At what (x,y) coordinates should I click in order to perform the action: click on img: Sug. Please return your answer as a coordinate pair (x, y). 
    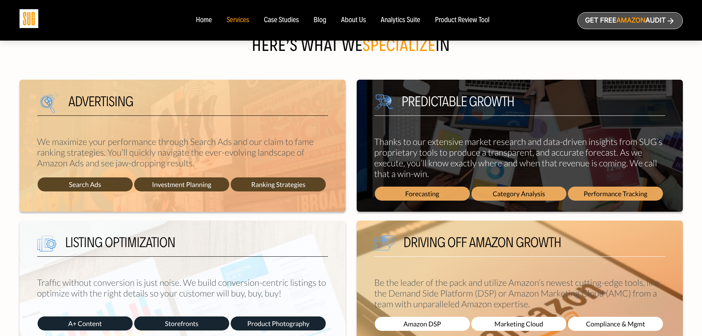
    Looking at the image, I should click on (29, 18).